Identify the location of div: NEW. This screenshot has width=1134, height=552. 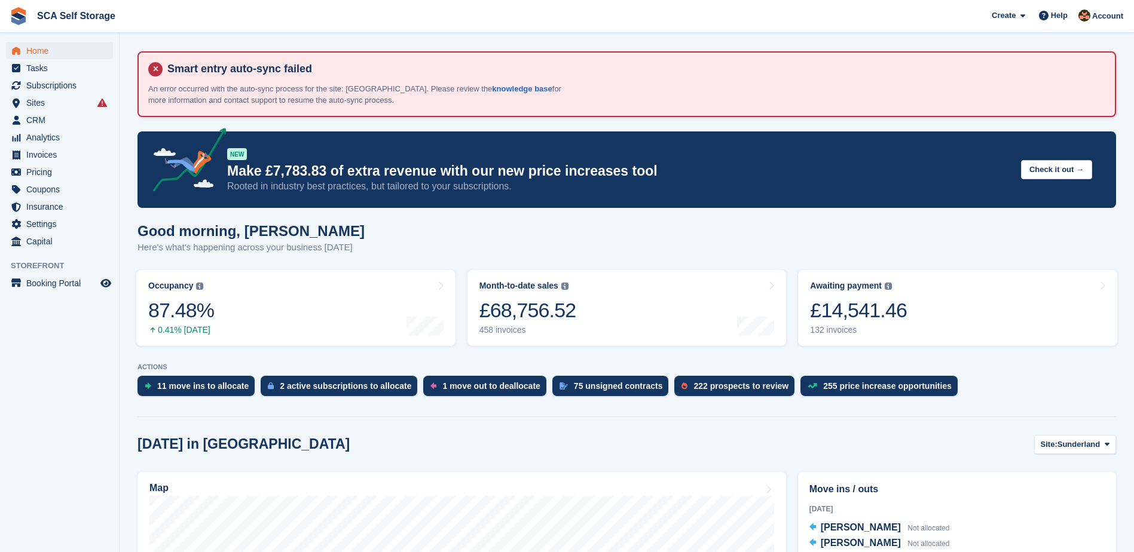
(237, 154).